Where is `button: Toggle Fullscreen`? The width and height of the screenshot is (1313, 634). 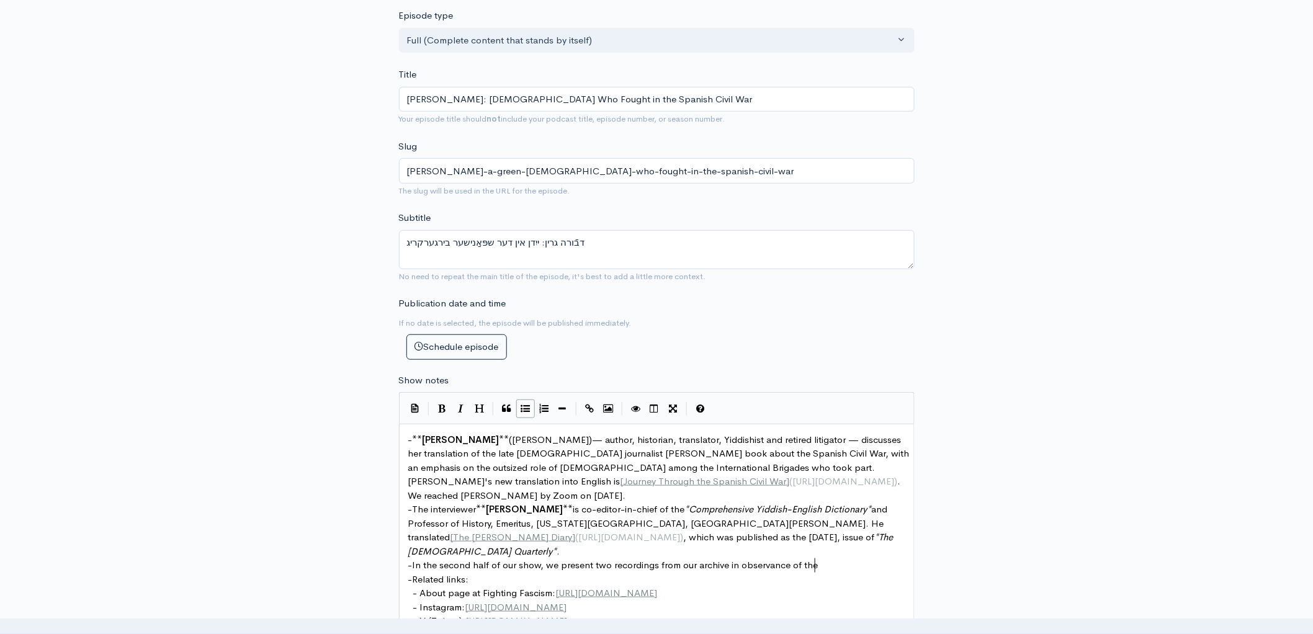 button: Toggle Fullscreen is located at coordinates (673, 409).